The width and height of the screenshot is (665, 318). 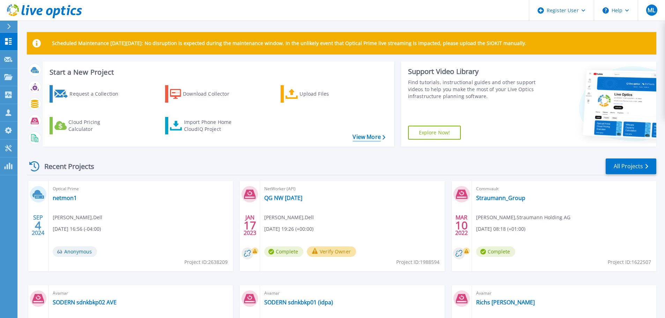 I want to click on a: Request a Collection, so click(x=88, y=94).